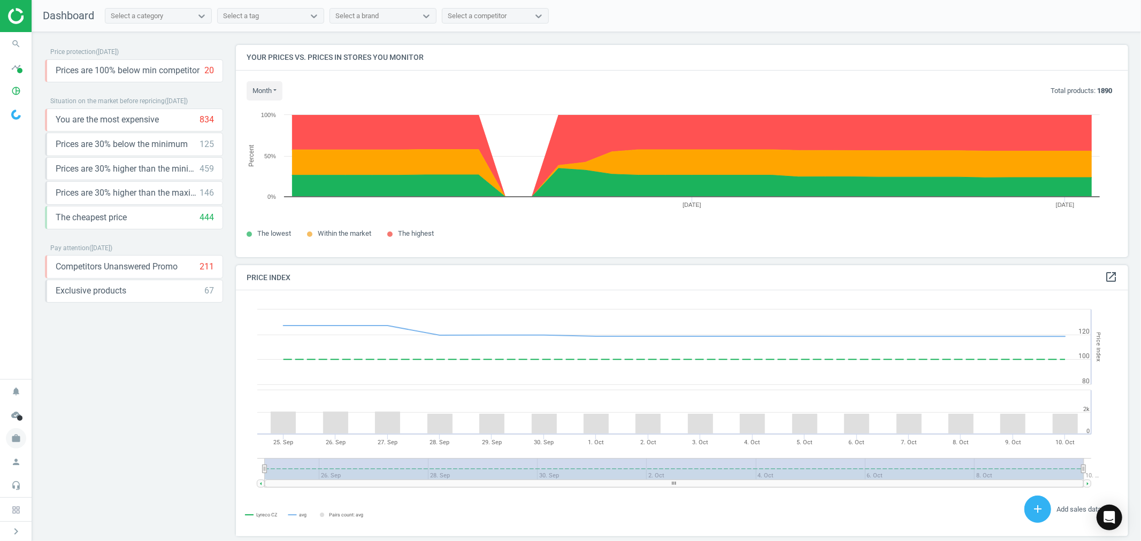  What do you see at coordinates (682, 278) in the screenshot?
I see `h4: Price Index` at bounding box center [682, 278].